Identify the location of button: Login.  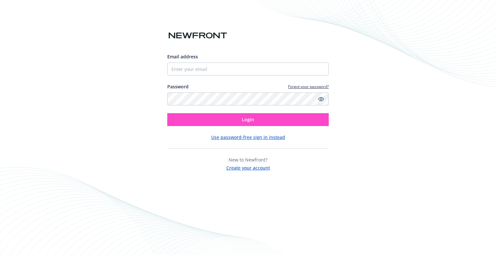
(248, 120).